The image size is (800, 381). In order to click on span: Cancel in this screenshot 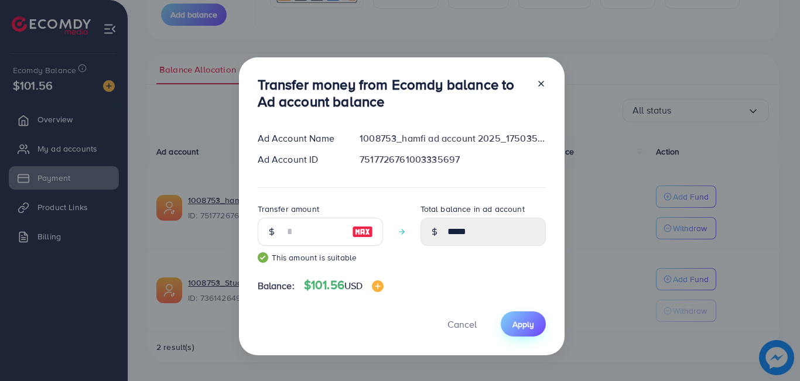, I will do `click(462, 324)`.